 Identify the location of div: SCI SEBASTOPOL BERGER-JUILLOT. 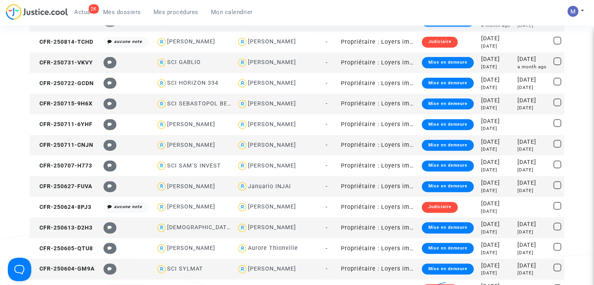
(218, 103).